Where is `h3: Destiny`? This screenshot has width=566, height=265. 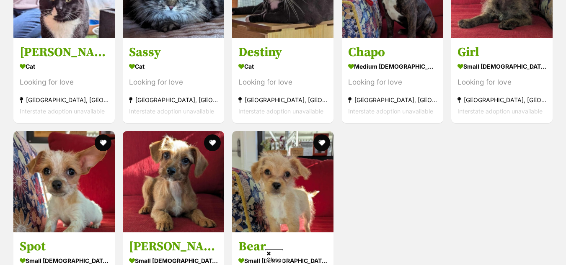 h3: Destiny is located at coordinates (283, 52).